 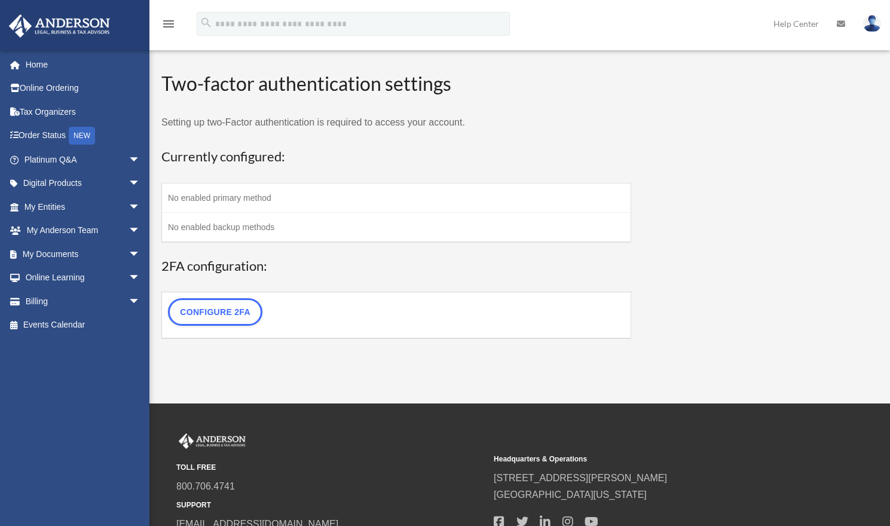 What do you see at coordinates (83, 301) in the screenshot?
I see `a: Billingarrow_drop_down` at bounding box center [83, 301].